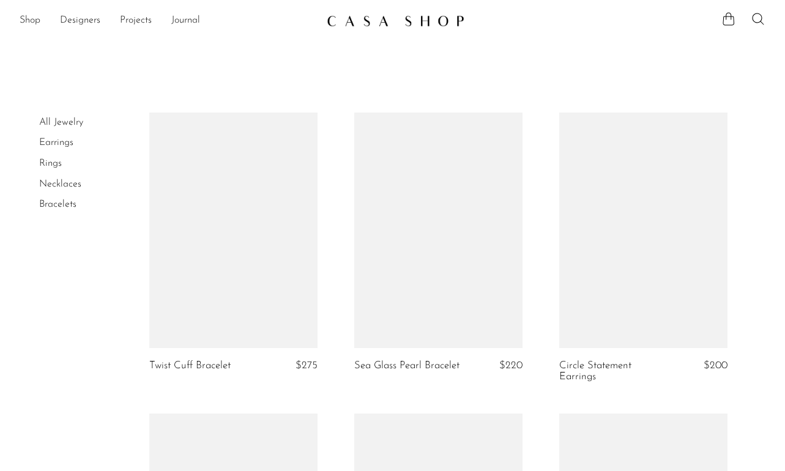  What do you see at coordinates (80, 21) in the screenshot?
I see `a: Designers` at bounding box center [80, 21].